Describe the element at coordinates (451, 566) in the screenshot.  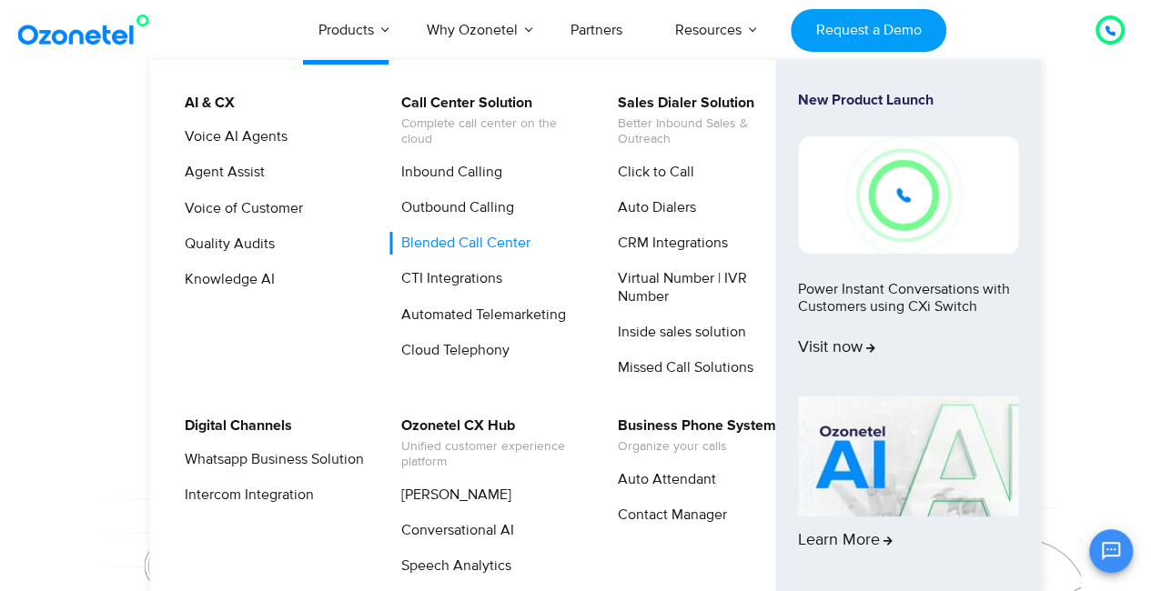
I see `a: Speech Analytics` at that location.